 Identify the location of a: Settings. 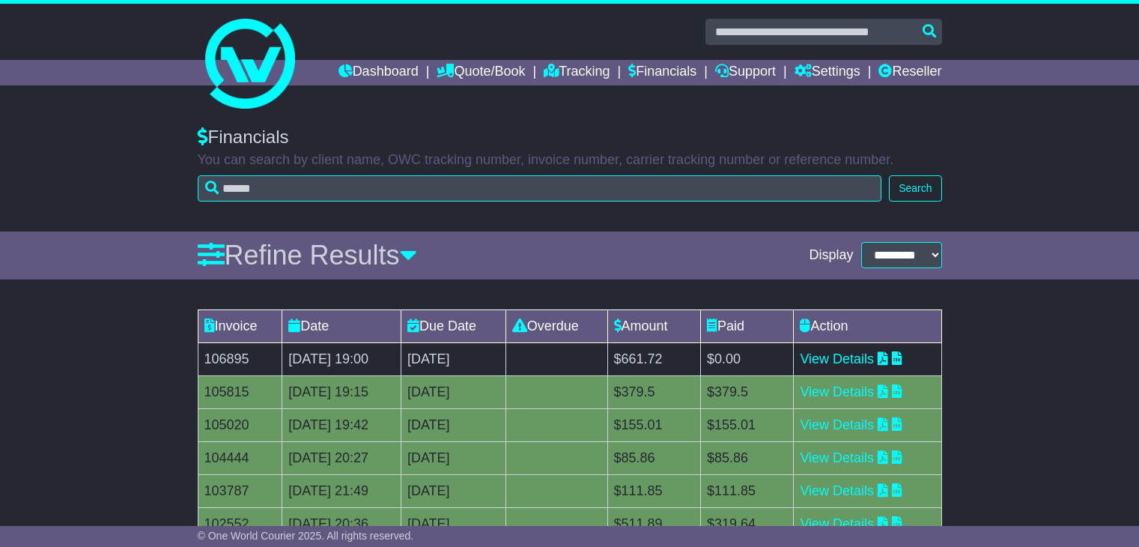
(828, 73).